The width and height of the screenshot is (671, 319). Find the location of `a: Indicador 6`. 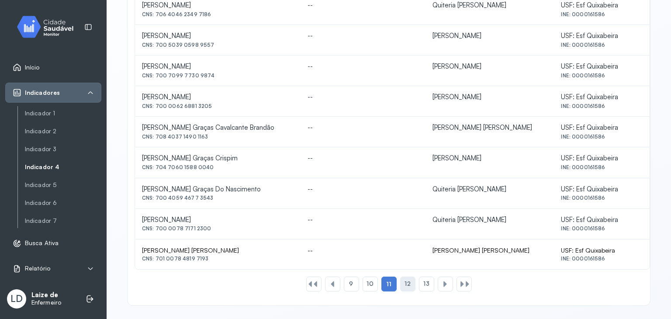

a: Indicador 6 is located at coordinates (63, 203).